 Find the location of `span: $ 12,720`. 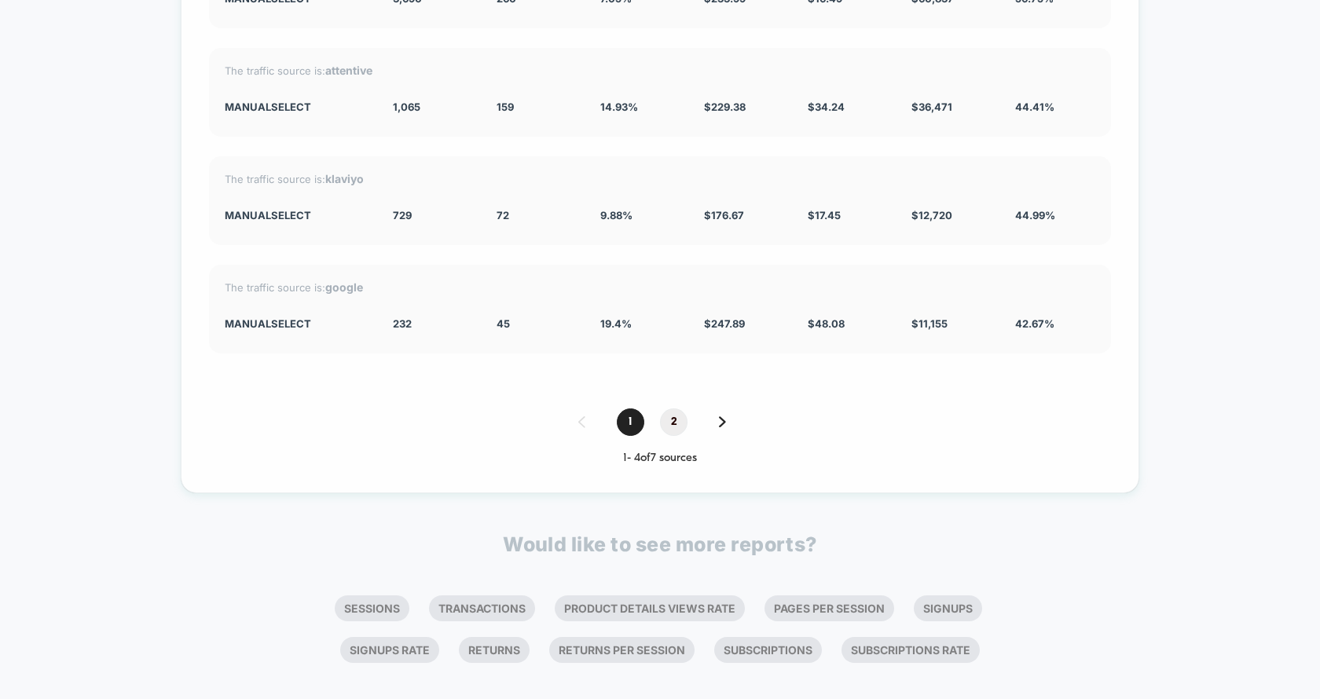

span: $ 12,720 is located at coordinates (932, 215).